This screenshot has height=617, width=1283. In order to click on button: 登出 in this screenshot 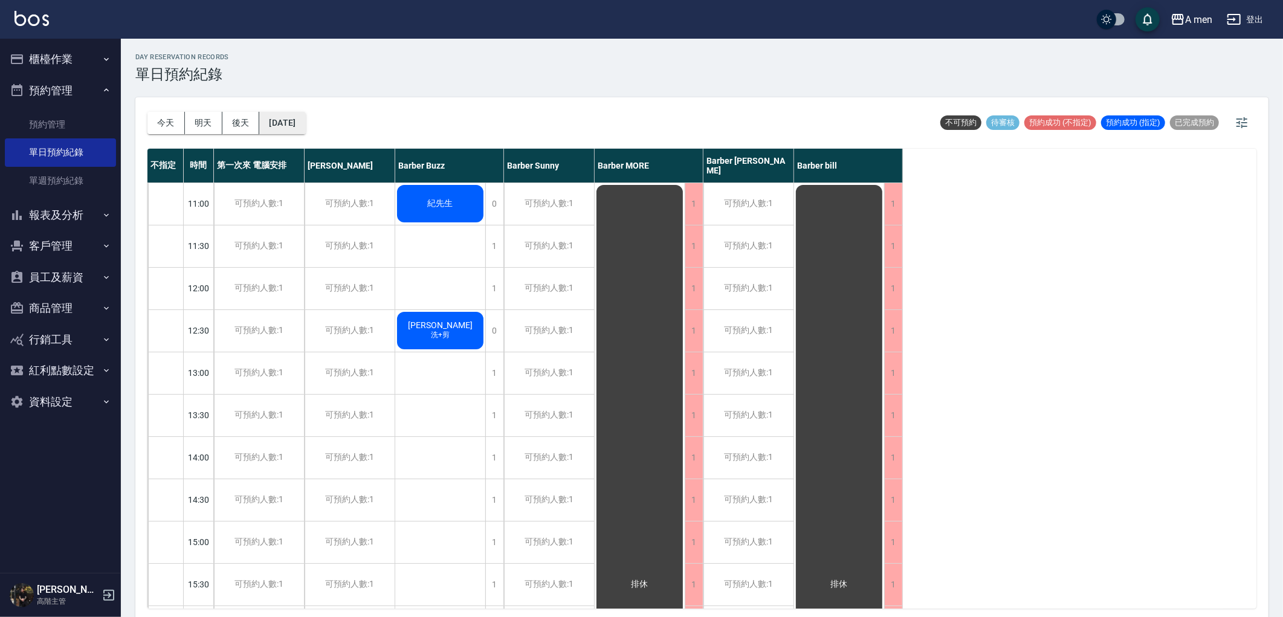, I will do `click(1245, 19)`.